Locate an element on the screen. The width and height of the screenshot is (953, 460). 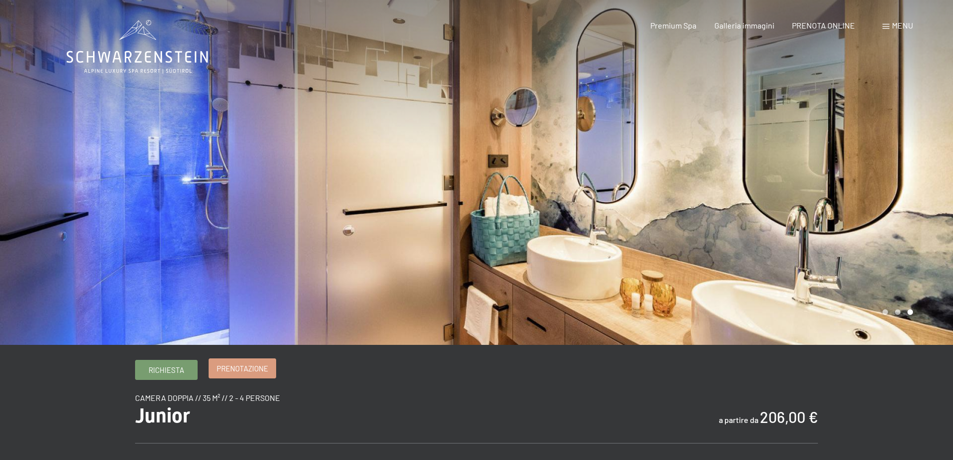
span: Premium Spa is located at coordinates (674, 25).